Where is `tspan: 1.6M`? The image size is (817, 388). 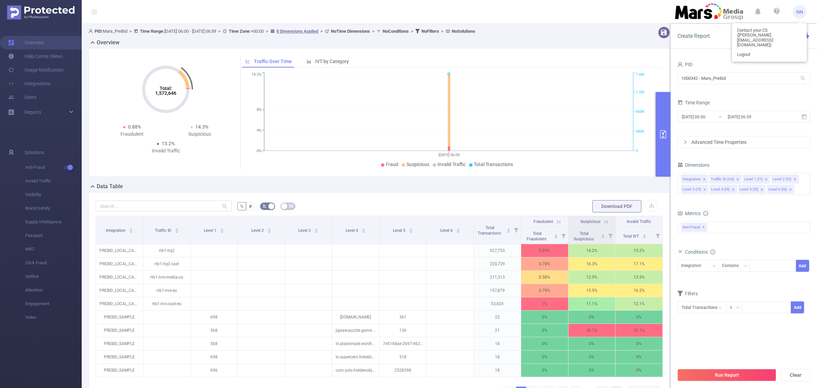
tspan: 1.6M is located at coordinates (640, 75).